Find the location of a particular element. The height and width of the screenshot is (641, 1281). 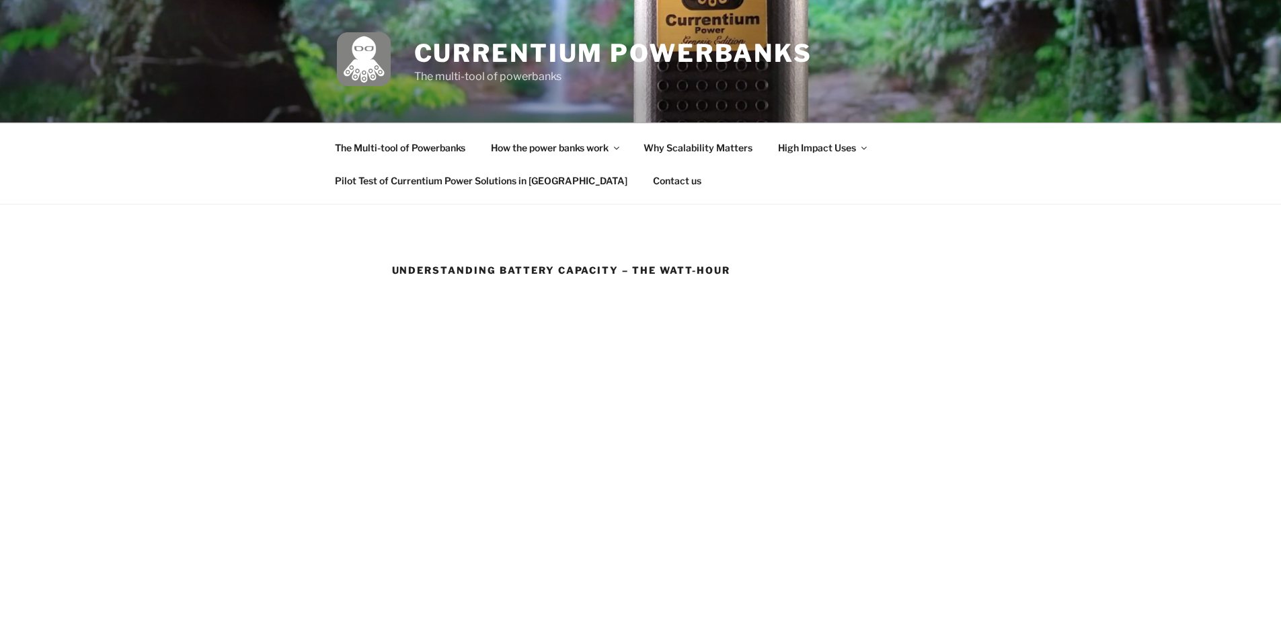

a: Why Scalability Matters is located at coordinates (698, 147).